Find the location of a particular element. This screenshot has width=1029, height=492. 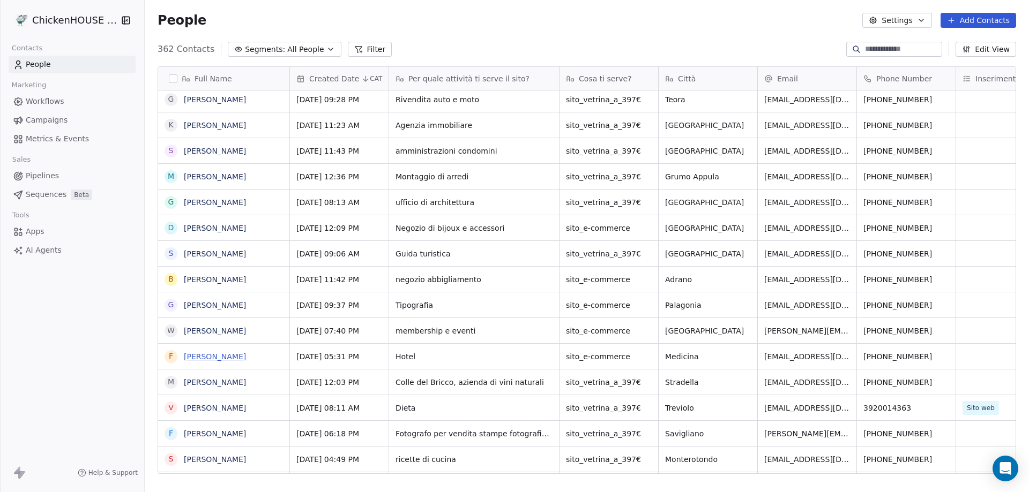

div: Città is located at coordinates (708, 78).